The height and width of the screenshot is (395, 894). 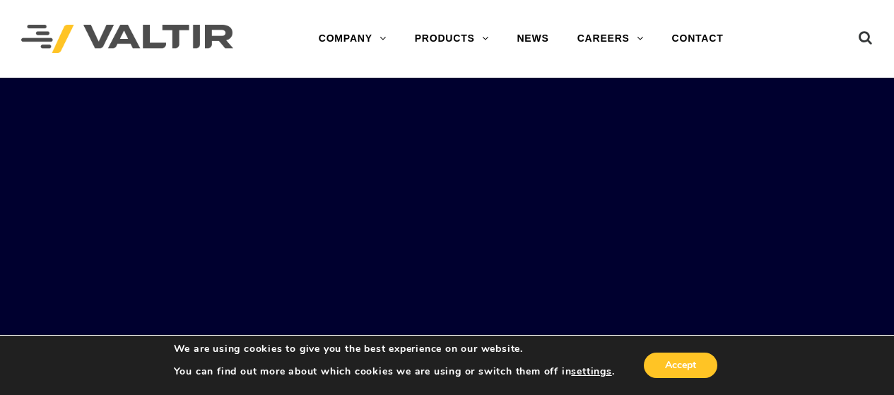 I want to click on button: Accept, so click(x=681, y=365).